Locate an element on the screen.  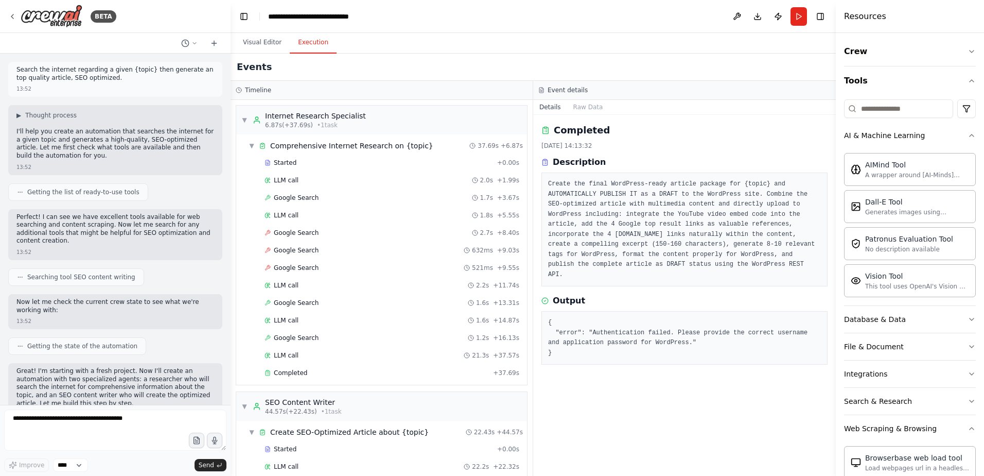
span: 2.0s is located at coordinates (487, 180).